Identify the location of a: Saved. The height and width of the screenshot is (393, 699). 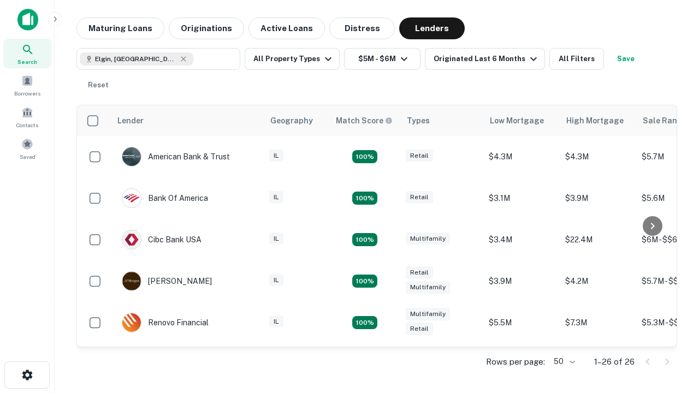
(27, 148).